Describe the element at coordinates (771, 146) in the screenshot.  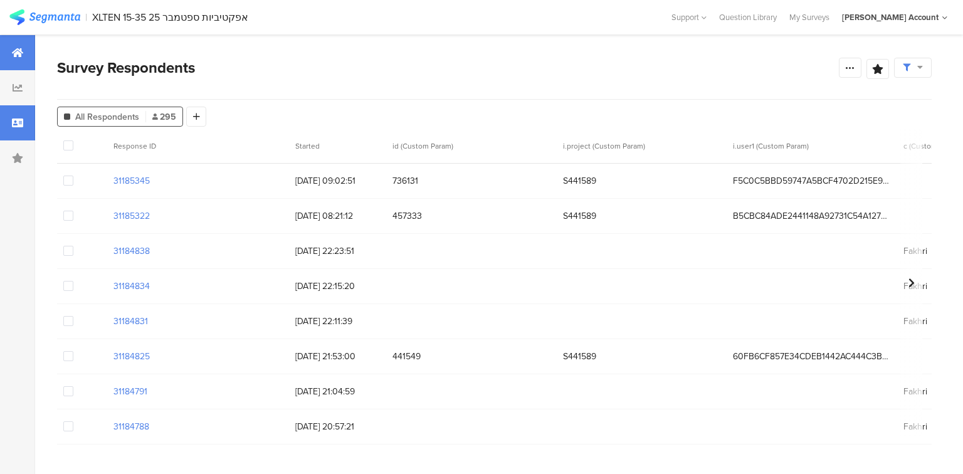
I see `span: i.user1 (Custom Param)` at that location.